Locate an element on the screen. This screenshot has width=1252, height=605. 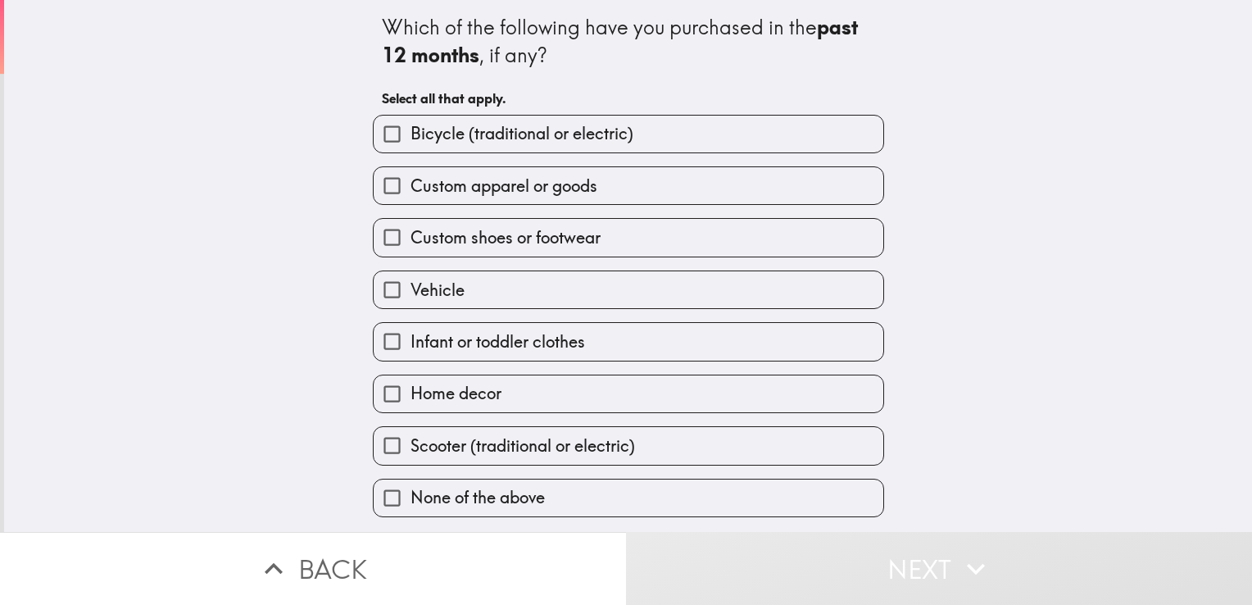
span: Infant or toddler clothes is located at coordinates (498, 342).